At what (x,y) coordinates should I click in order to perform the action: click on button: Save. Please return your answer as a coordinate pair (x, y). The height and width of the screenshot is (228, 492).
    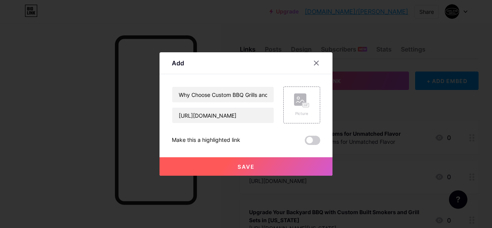
    Looking at the image, I should click on (246, 167).